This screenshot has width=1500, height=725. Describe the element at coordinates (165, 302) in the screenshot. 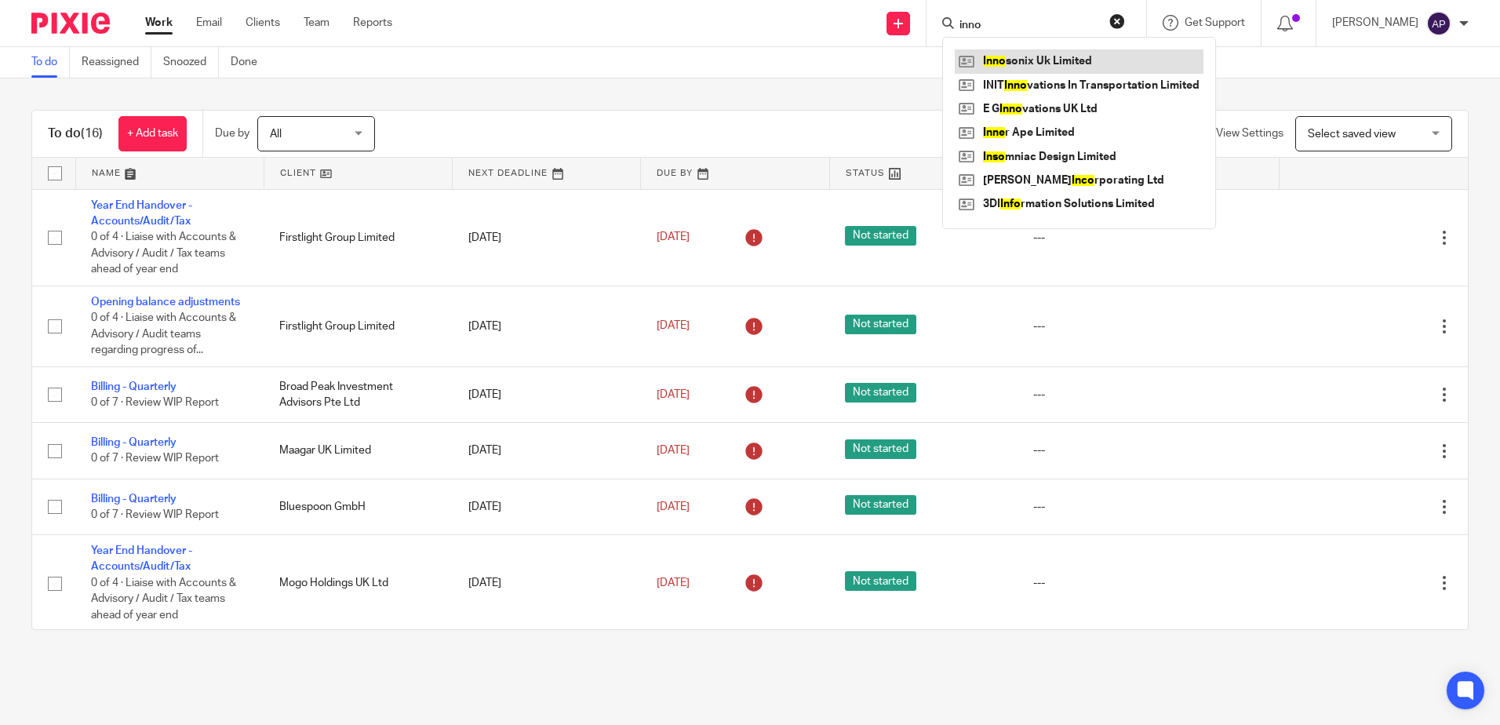

I see `a: Opening balance adjustments` at that location.